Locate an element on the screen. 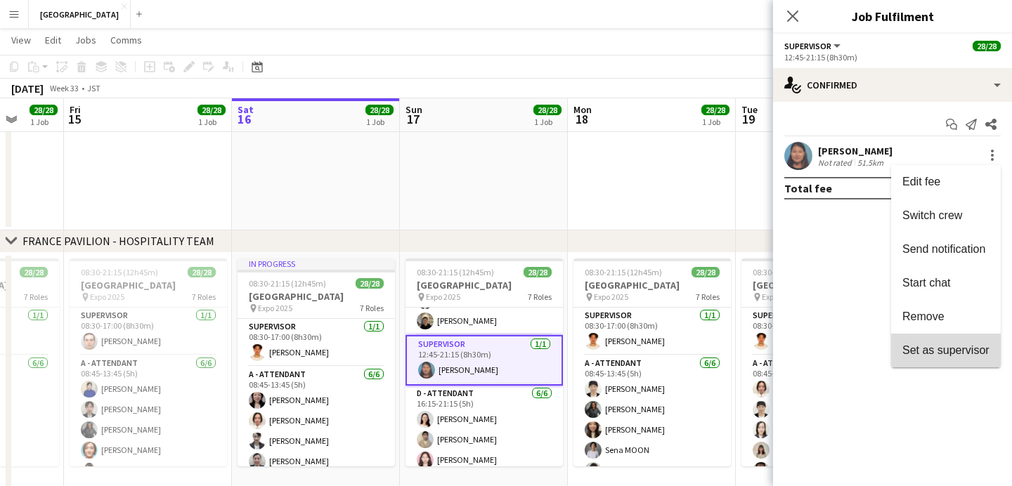  button: Remove is located at coordinates (946, 317).